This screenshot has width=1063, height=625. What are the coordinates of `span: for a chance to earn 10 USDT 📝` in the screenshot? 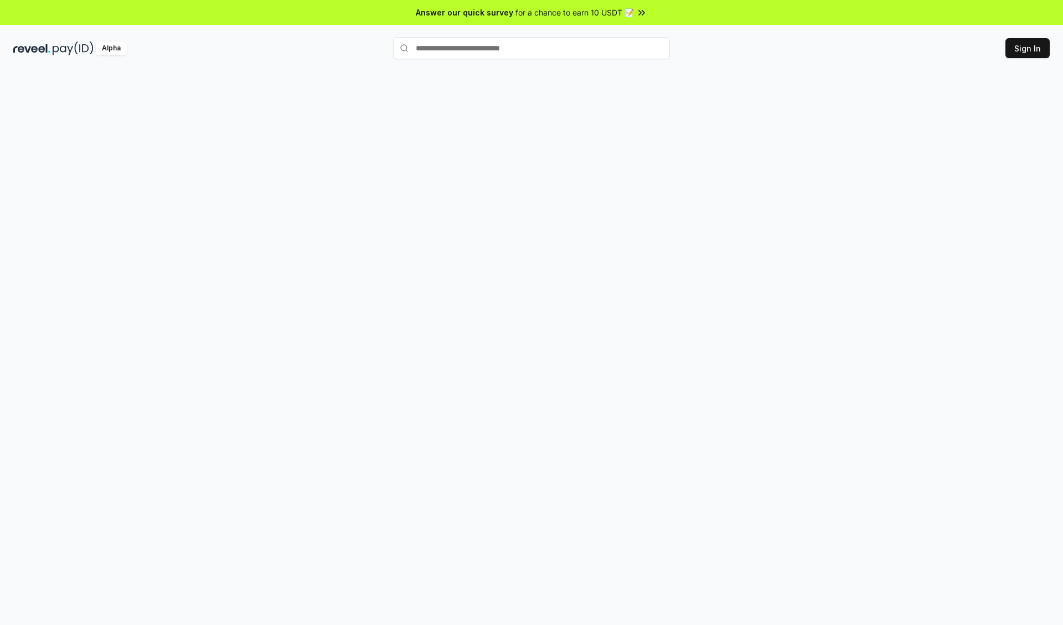 It's located at (575, 12).